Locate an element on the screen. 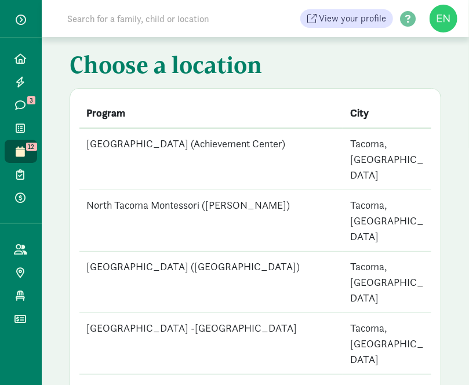 The width and height of the screenshot is (469, 385). span: 12 is located at coordinates (31, 147).